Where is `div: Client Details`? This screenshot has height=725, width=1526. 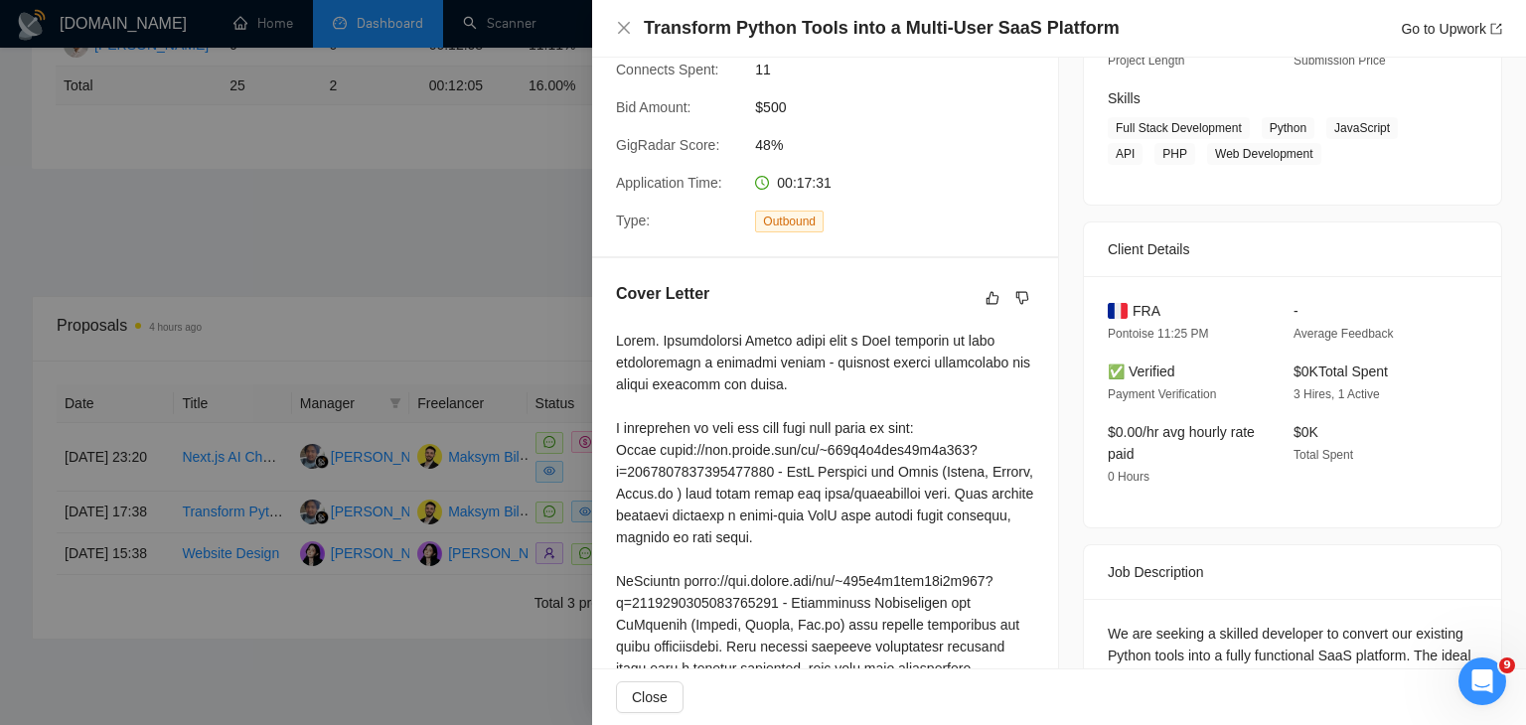 div: Client Details is located at coordinates (1293, 249).